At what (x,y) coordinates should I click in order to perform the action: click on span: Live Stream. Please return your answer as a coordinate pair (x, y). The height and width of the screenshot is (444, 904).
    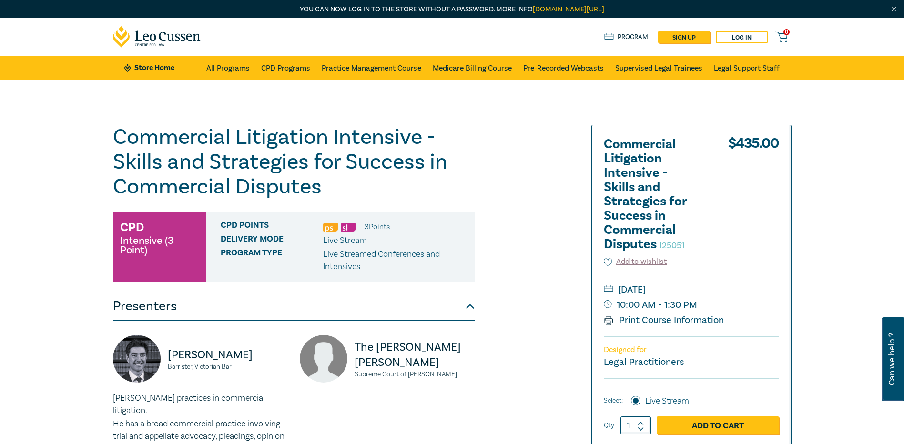
    Looking at the image, I should click on (345, 240).